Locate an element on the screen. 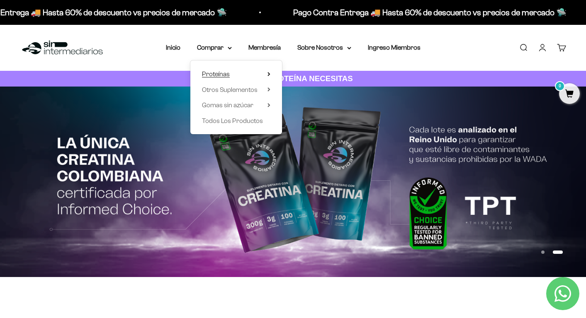 The image size is (586, 318). summary: Comprar is located at coordinates (214, 48).